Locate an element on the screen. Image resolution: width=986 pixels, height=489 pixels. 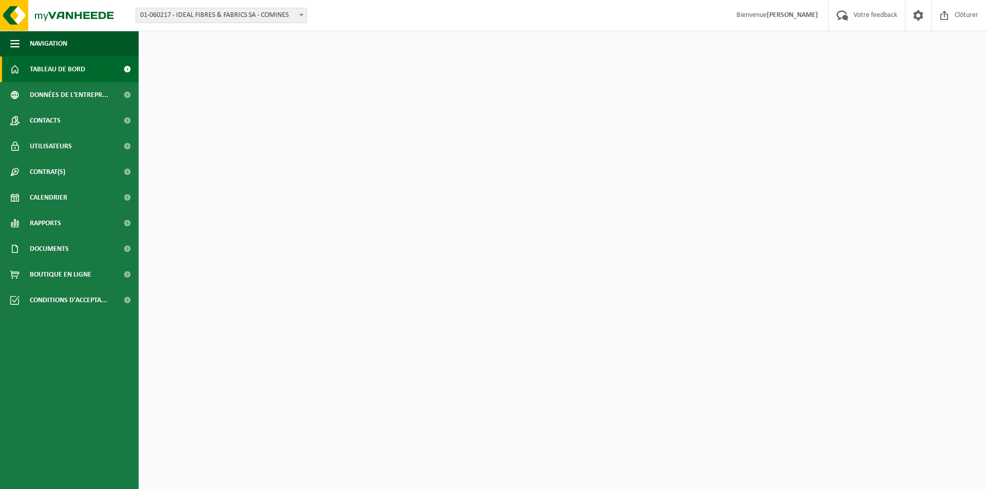
span: 01-060217 - IDEAL FIBRES & FABRICS SA - COMINES is located at coordinates (221, 15).